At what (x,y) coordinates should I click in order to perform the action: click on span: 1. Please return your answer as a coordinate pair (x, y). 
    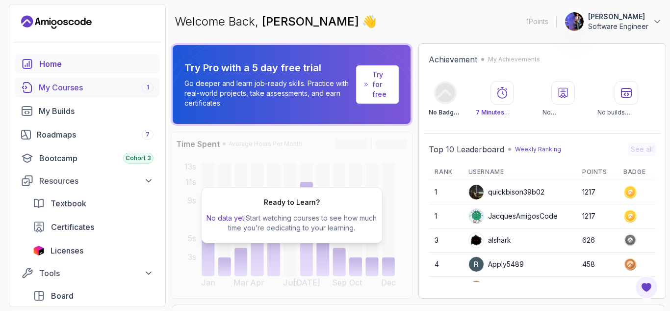
    Looking at the image, I should click on (148, 87).